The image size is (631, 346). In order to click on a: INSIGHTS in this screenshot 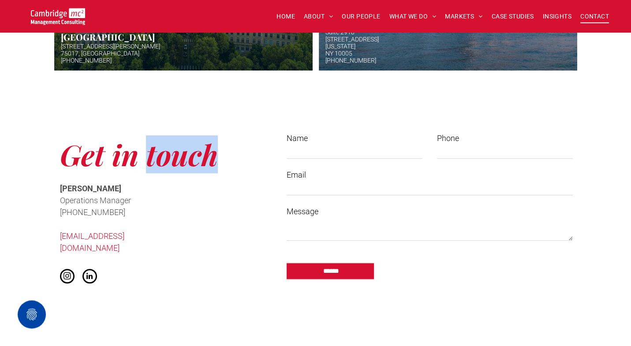, I will do `click(557, 16)`.